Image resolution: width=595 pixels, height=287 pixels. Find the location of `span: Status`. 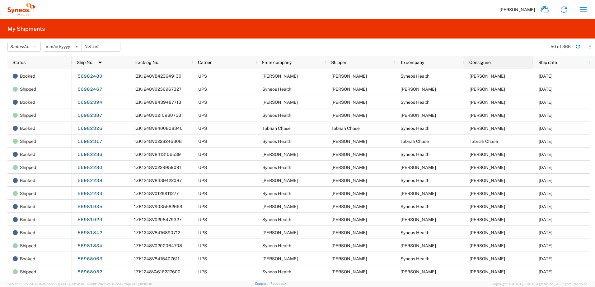

span: Status is located at coordinates (19, 63).